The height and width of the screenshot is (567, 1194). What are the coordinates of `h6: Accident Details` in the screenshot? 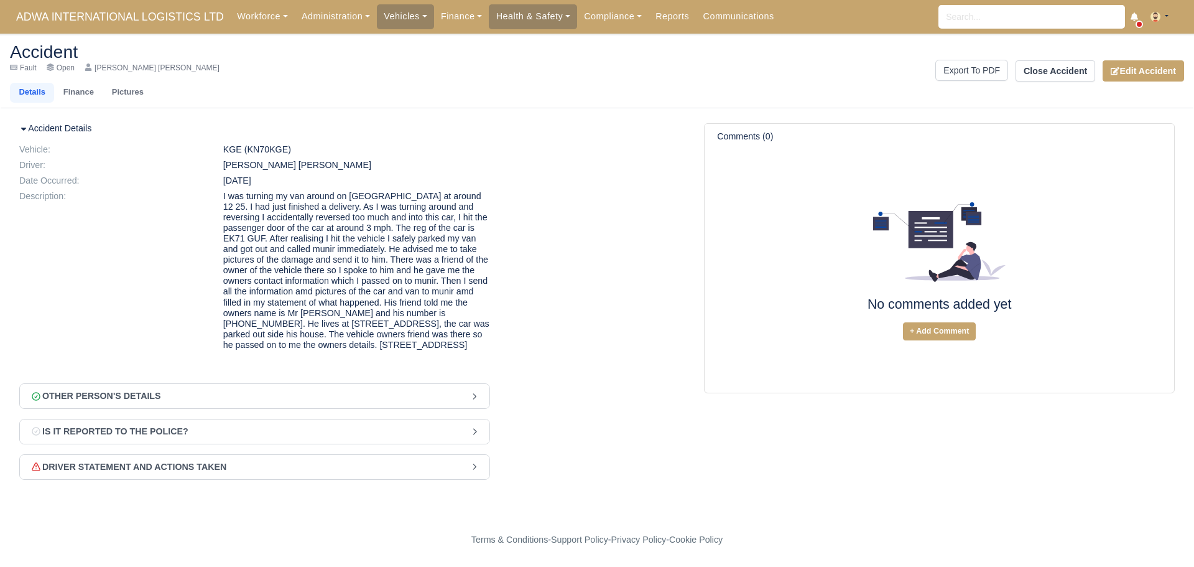 It's located at (254, 128).